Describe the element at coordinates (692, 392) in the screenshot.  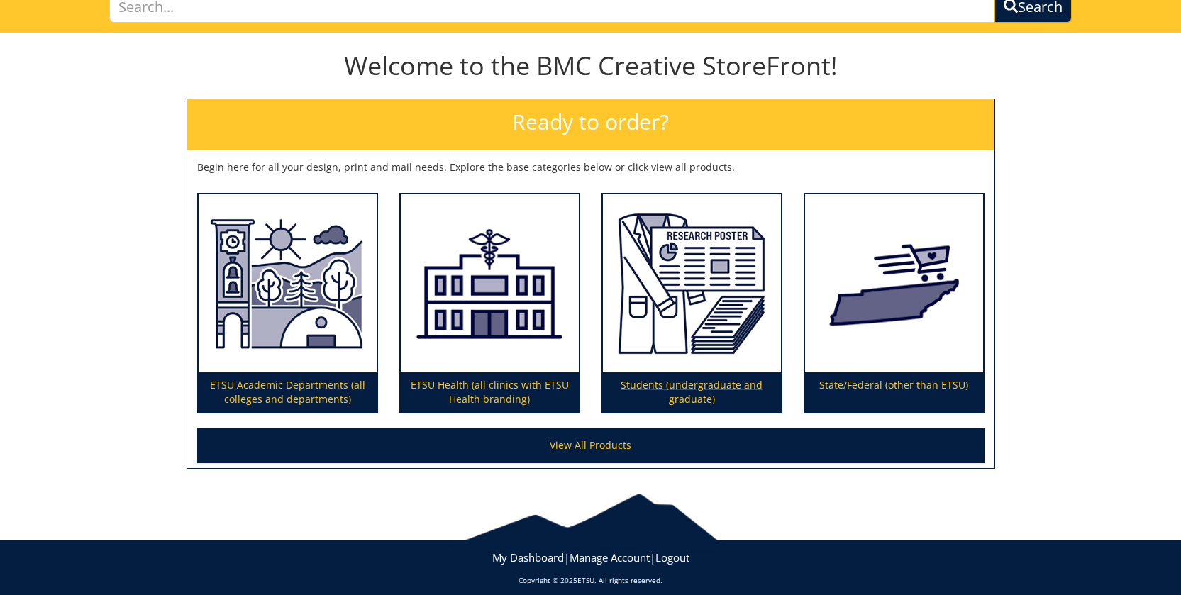
I see `p: Students (undergraduate and graduate)` at that location.